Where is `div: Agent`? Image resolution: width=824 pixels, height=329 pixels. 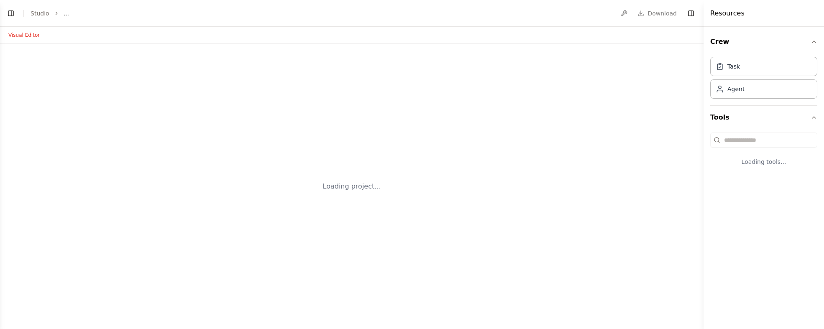
div: Agent is located at coordinates (735, 89).